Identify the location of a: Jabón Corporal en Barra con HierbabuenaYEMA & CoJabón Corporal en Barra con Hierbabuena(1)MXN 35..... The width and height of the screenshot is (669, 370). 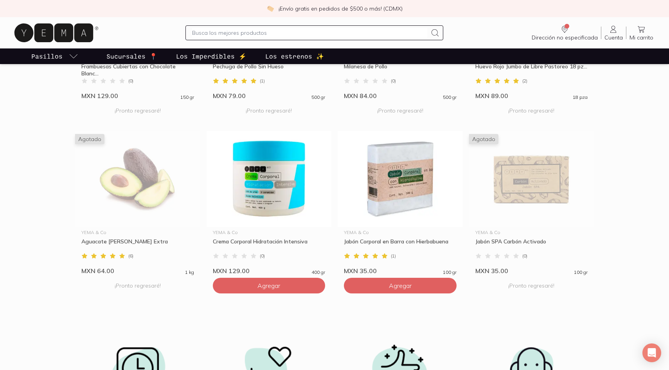
(400, 203).